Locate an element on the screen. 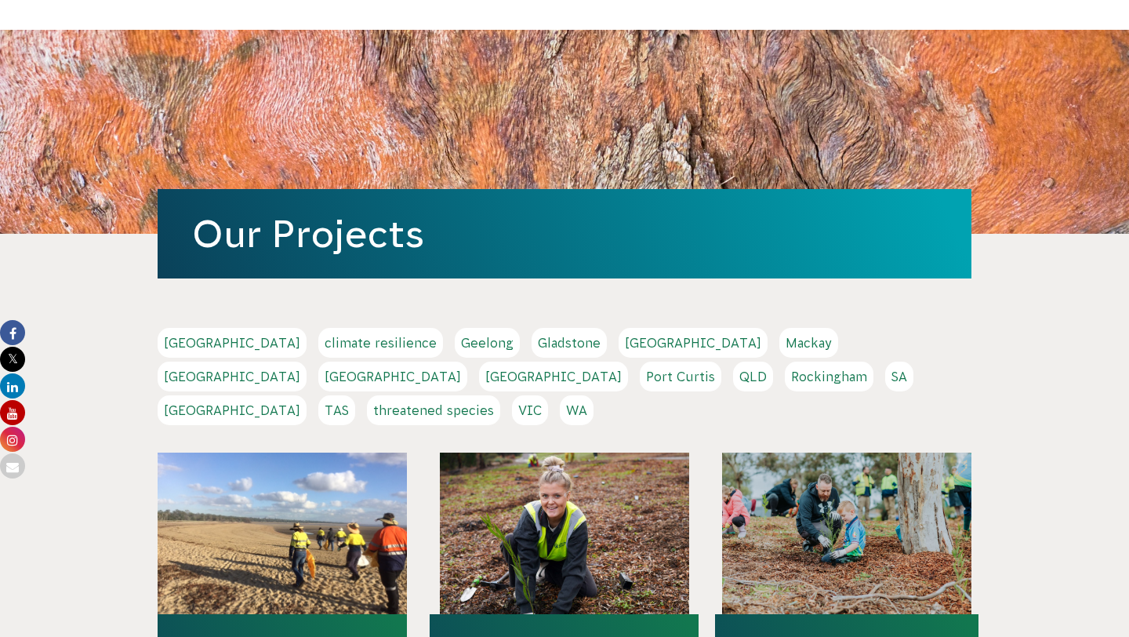 The width and height of the screenshot is (1129, 637). a: Gladstone is located at coordinates (569, 343).